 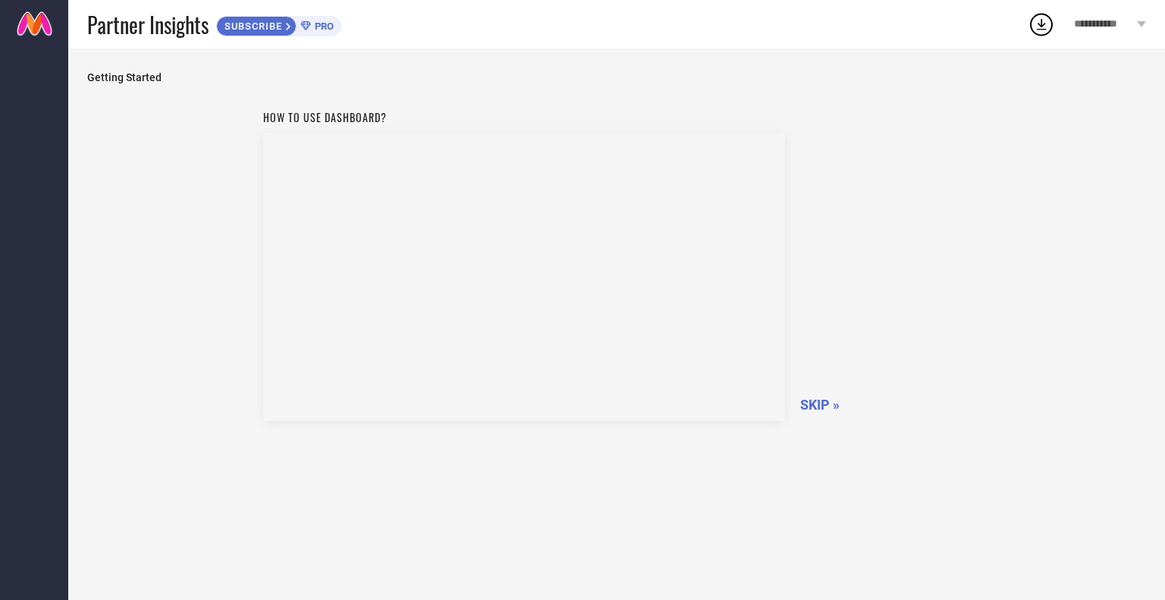 I want to click on span: PRO, so click(x=322, y=26).